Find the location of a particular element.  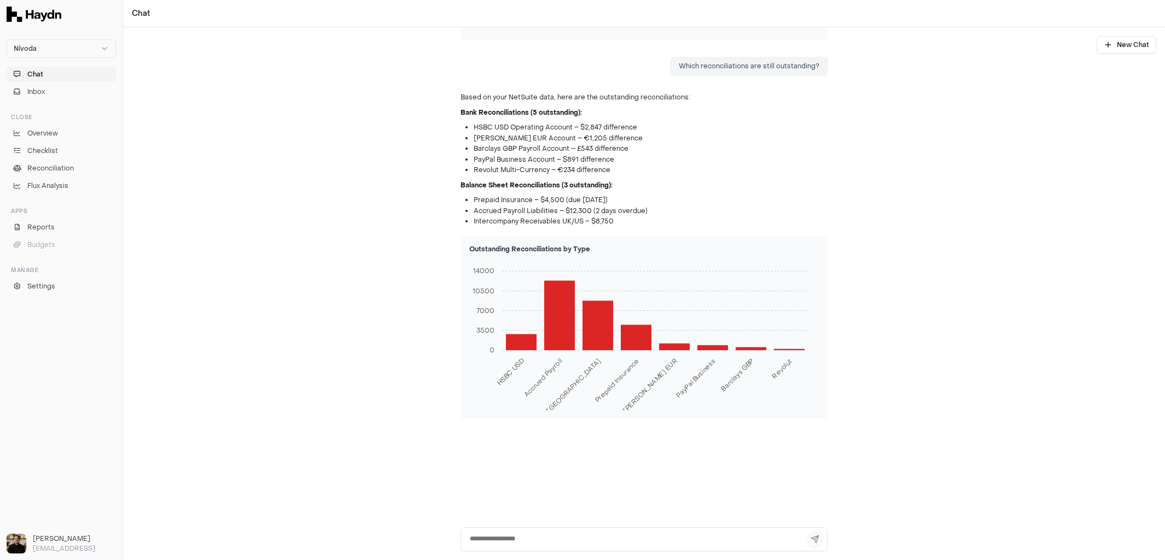

a: Flux Analysis is located at coordinates (61, 186).